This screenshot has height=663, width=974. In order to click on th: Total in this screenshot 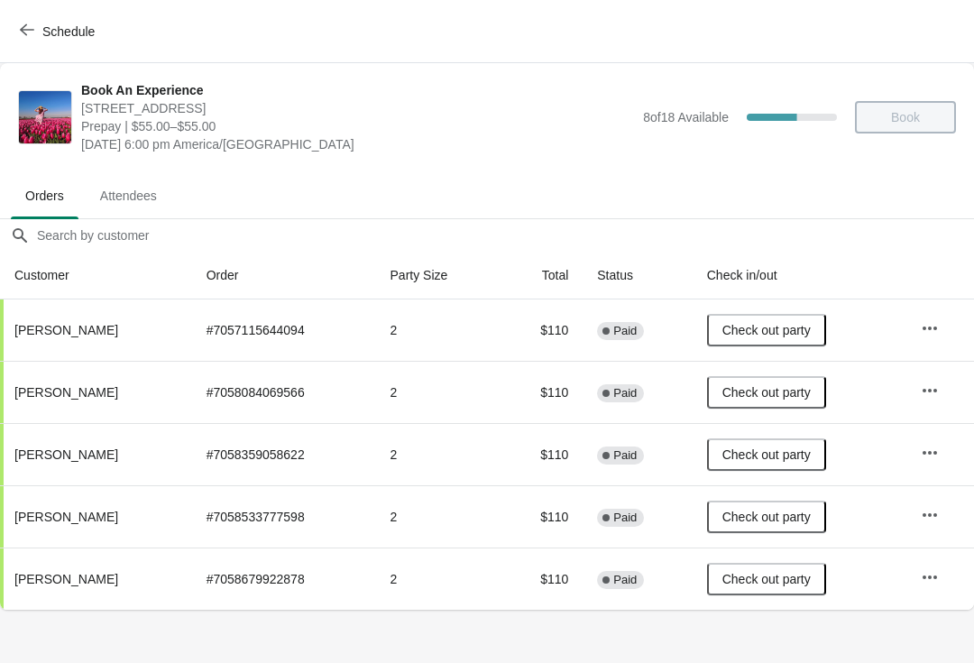, I will do `click(541, 275)`.